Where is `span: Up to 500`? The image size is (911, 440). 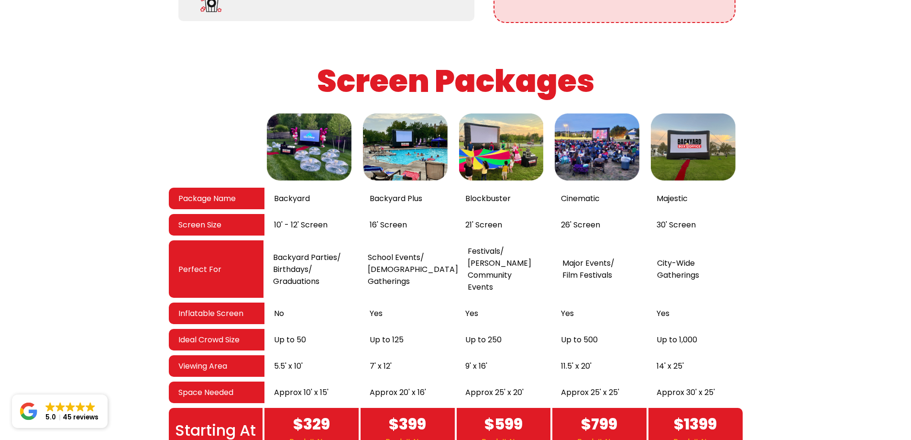 span: Up to 500 is located at coordinates (579, 339).